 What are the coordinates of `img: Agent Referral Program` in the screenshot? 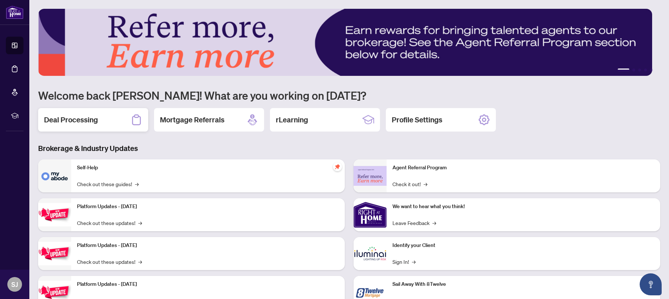 It's located at (370, 176).